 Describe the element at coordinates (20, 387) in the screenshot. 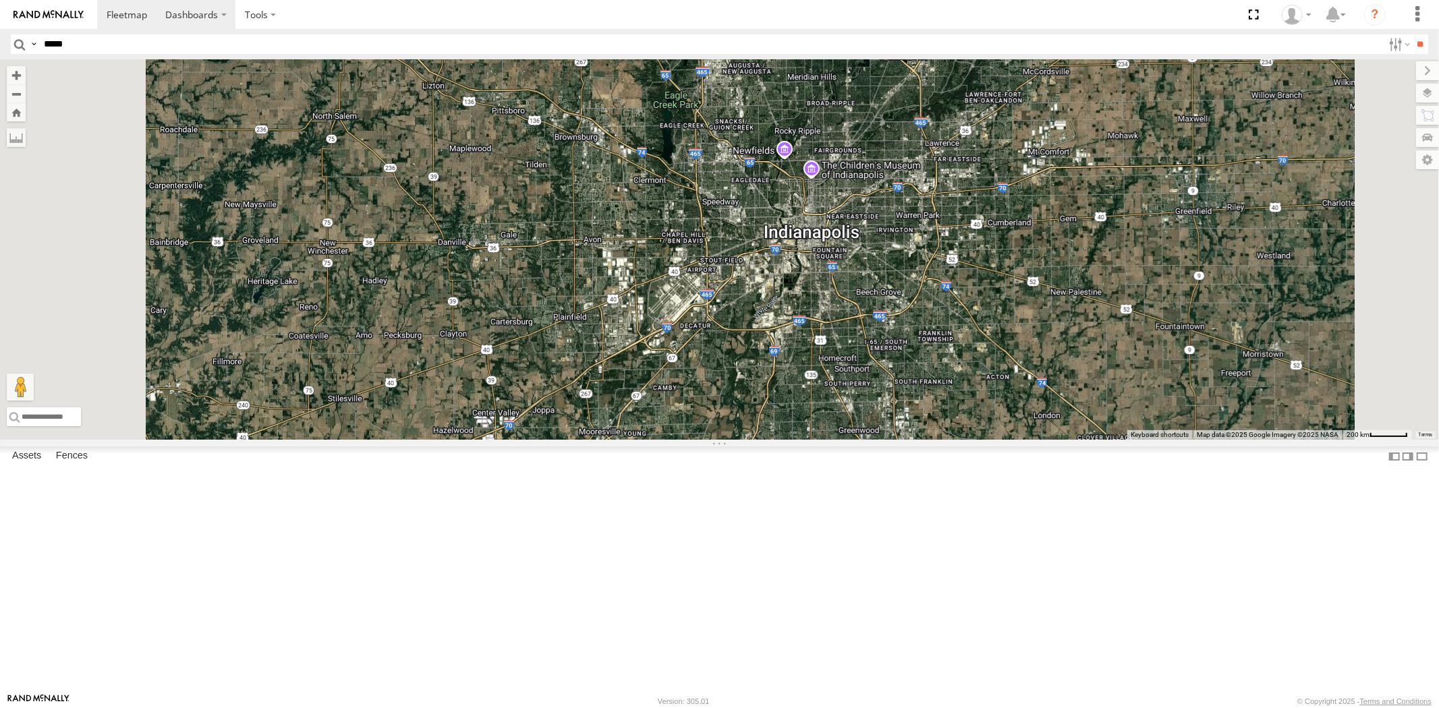

I see `button: Drag Pegman onto the map to open Street View` at that location.